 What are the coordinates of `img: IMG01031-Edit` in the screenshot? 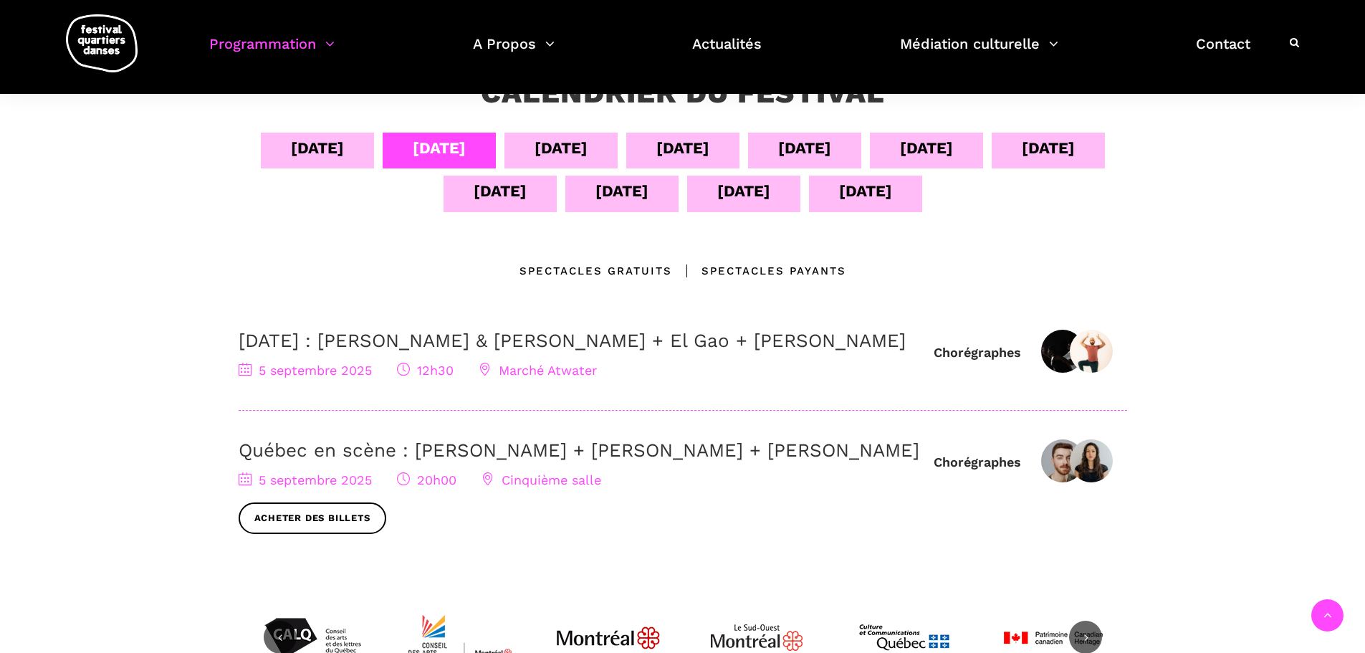 It's located at (1091, 461).